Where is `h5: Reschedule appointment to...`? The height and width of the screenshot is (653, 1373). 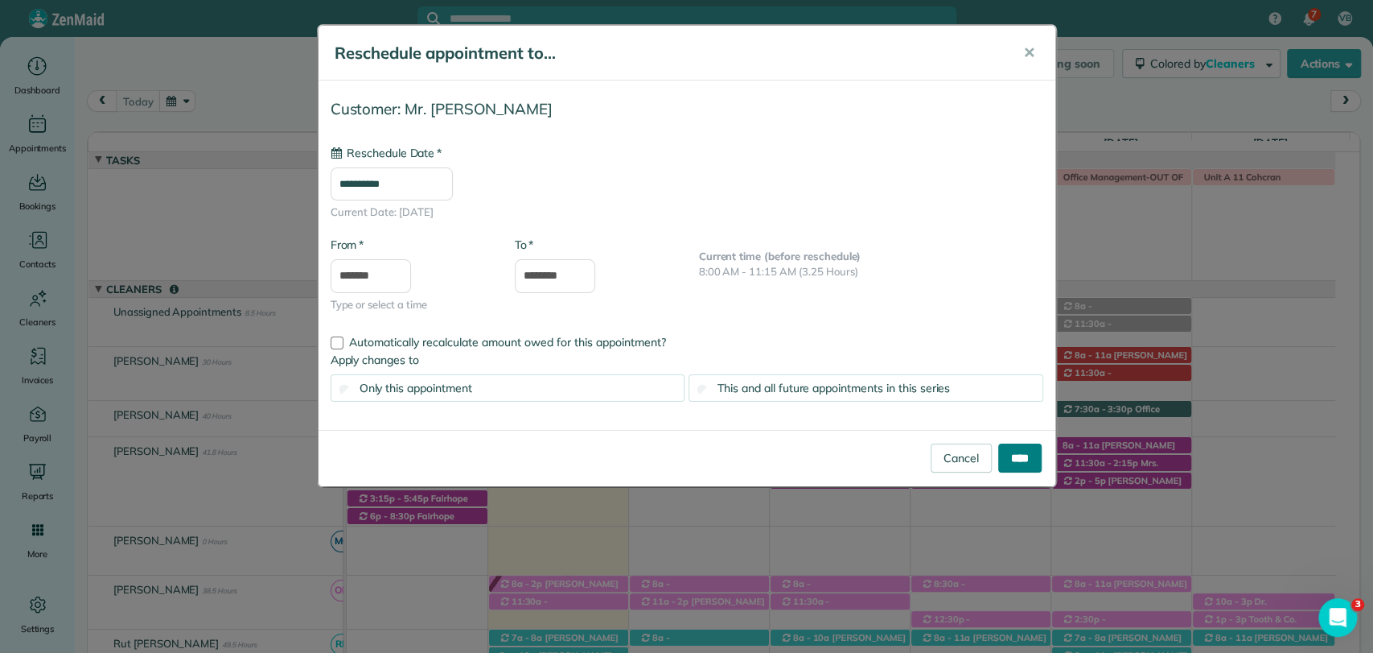 h5: Reschedule appointment to... is located at coordinates (668, 53).